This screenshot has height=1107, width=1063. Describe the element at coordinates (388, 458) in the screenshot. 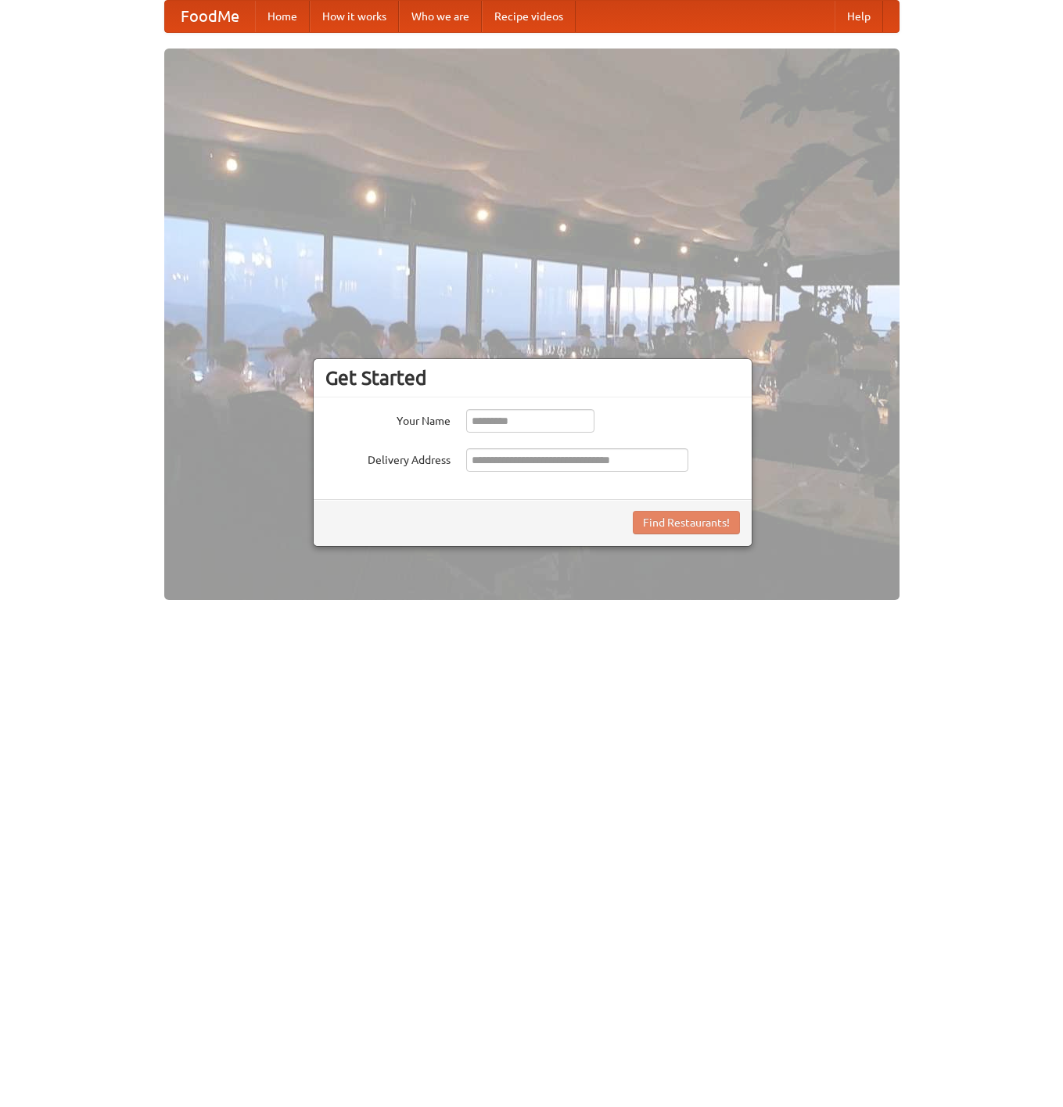

I see `label: Delivery Address` at that location.